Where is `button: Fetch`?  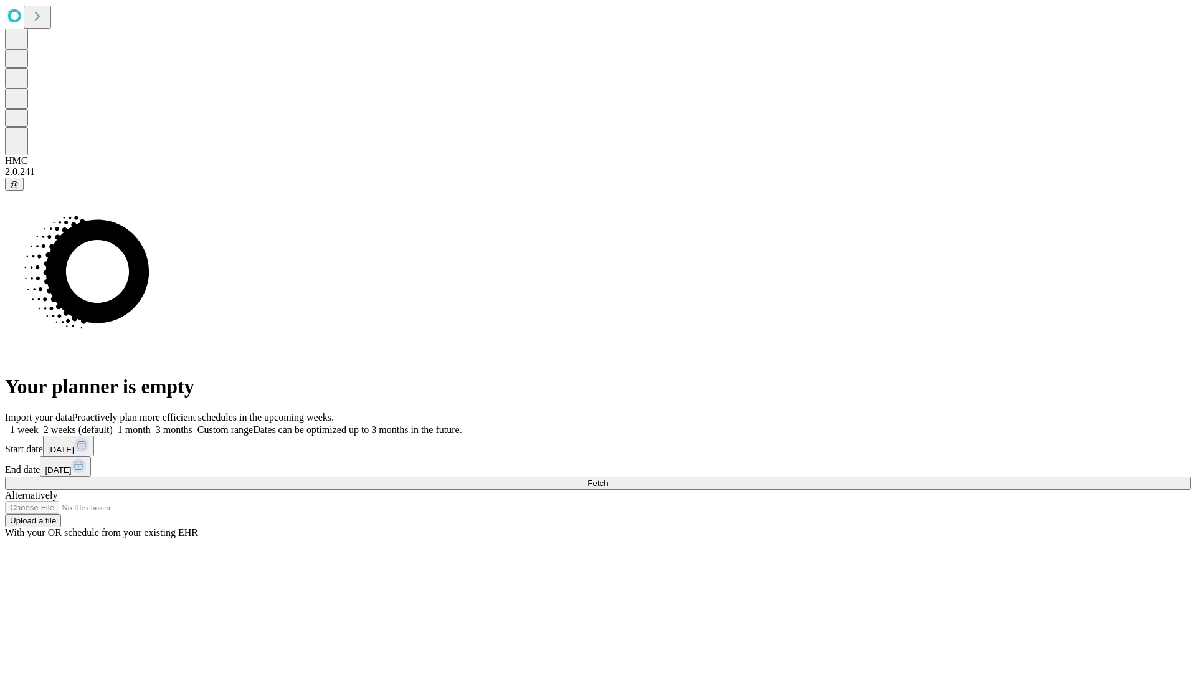 button: Fetch is located at coordinates (598, 483).